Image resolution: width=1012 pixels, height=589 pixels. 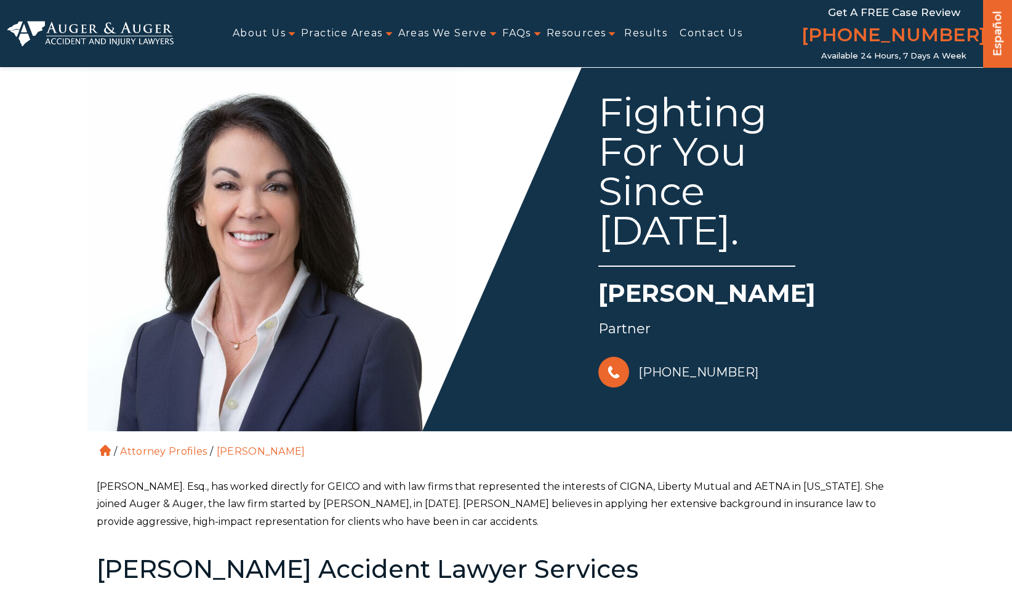 What do you see at coordinates (758, 329) in the screenshot?
I see `div: Partner` at bounding box center [758, 329].